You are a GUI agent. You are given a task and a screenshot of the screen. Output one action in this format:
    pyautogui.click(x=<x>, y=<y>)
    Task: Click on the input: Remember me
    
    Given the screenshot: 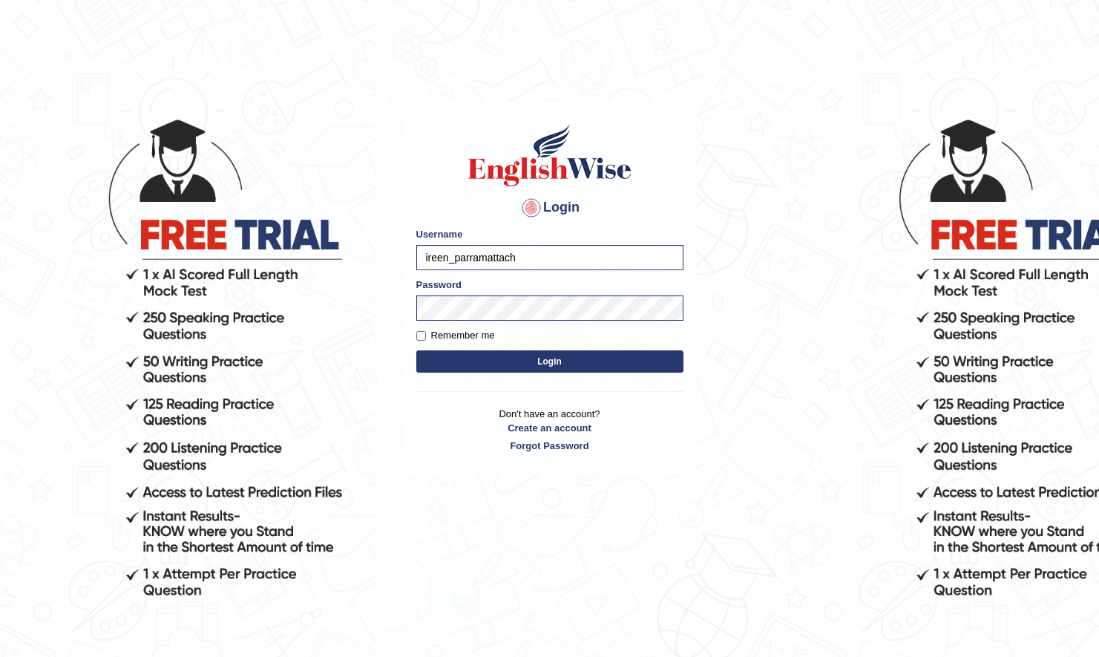 What is the action you would take?
    pyautogui.click(x=421, y=336)
    